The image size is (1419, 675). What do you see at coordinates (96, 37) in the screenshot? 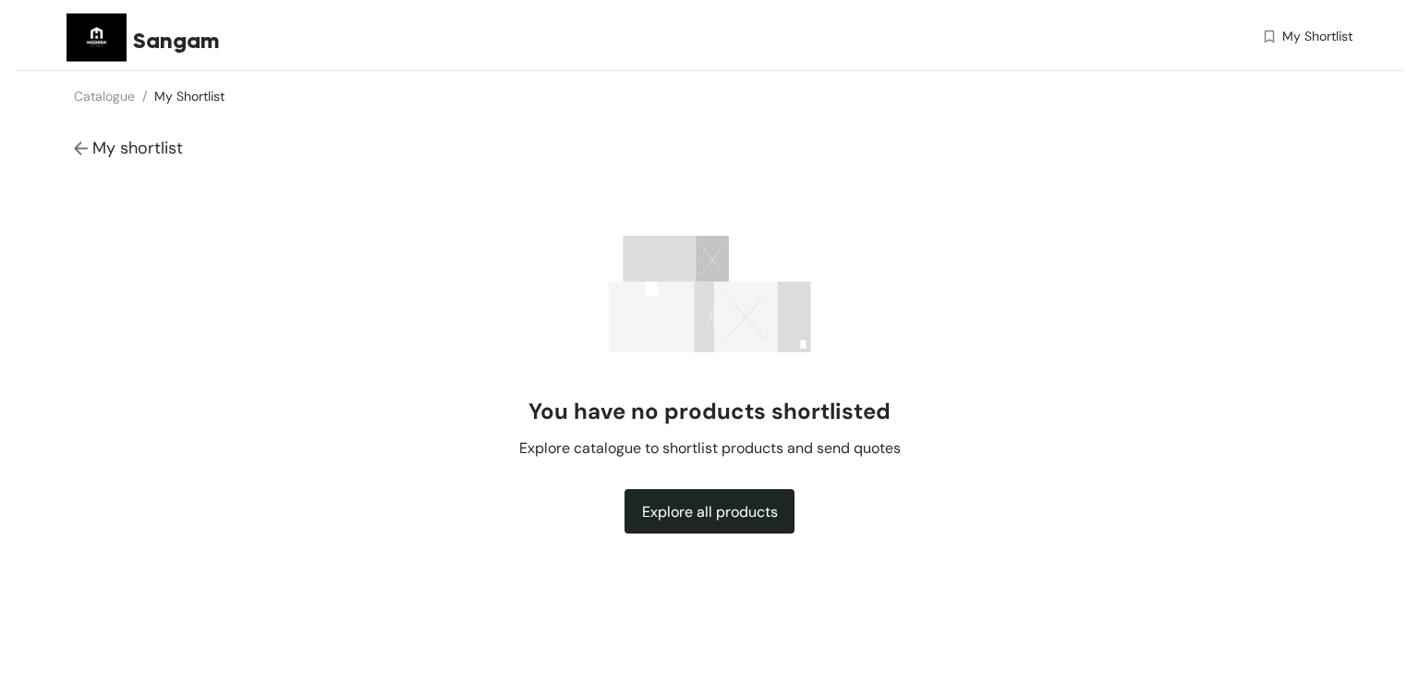
I see `img: Buyer Portal` at bounding box center [96, 37].